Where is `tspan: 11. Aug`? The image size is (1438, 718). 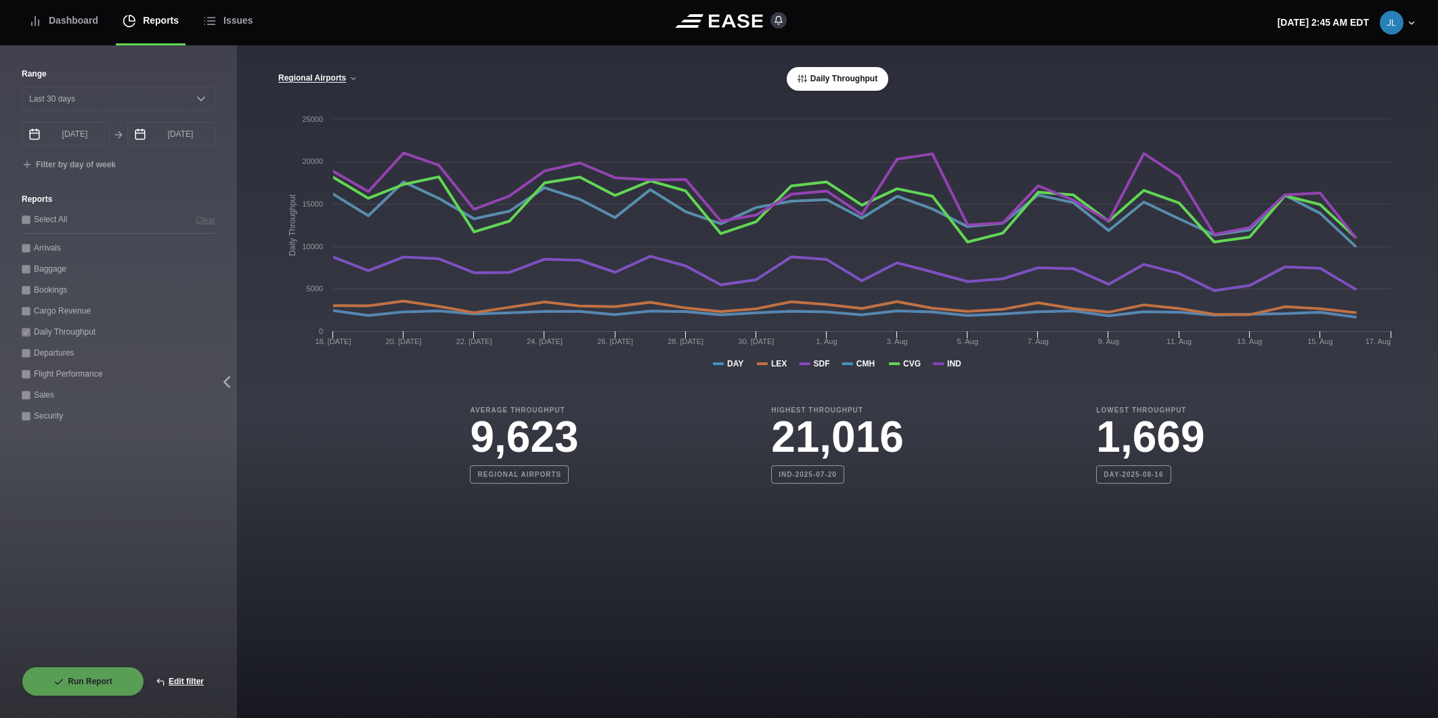 tspan: 11. Aug is located at coordinates (1179, 341).